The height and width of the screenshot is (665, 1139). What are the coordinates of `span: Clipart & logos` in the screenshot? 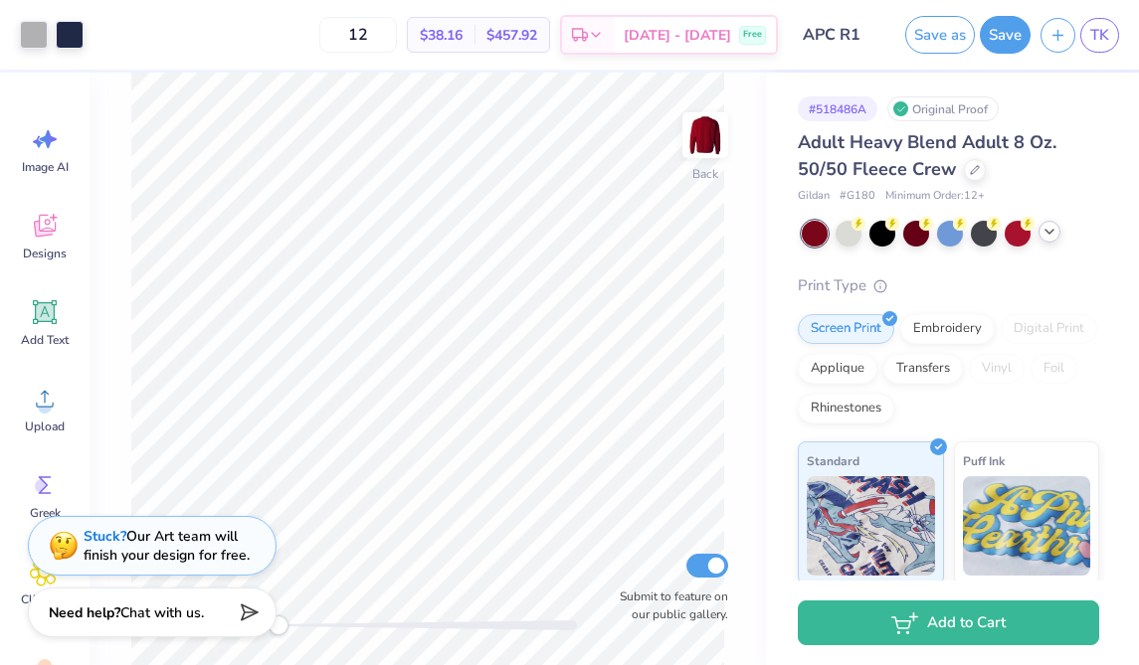 It's located at (45, 608).